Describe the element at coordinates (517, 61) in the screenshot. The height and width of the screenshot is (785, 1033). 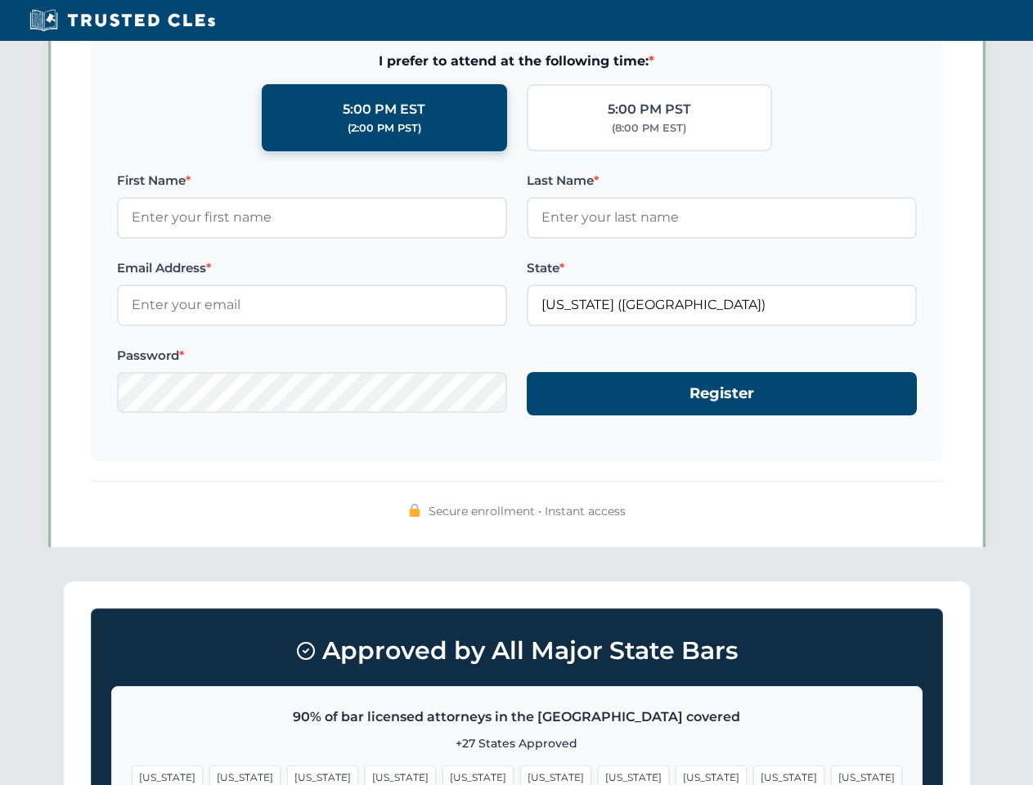
I see `span: I prefer to attend at the following time:` at that location.